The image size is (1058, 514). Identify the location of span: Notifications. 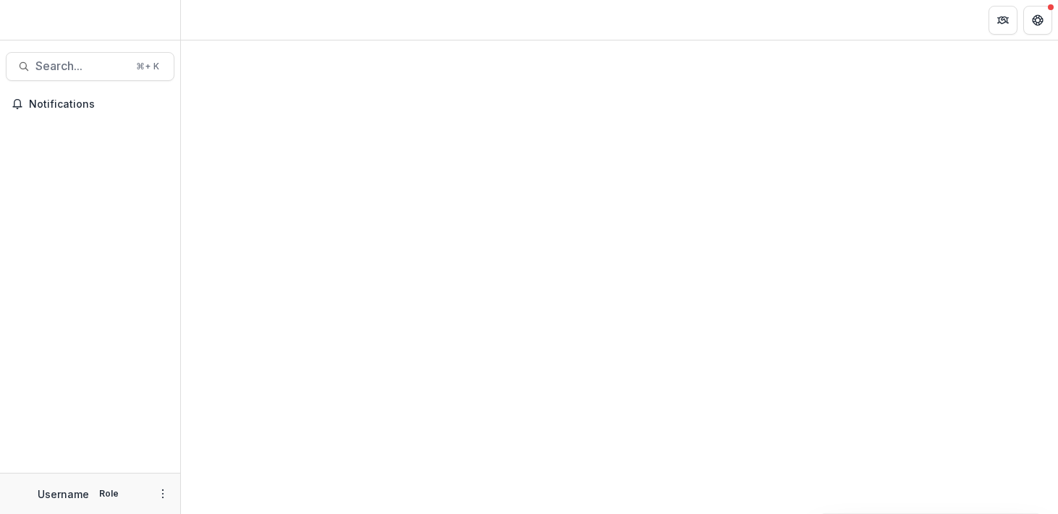
(98, 104).